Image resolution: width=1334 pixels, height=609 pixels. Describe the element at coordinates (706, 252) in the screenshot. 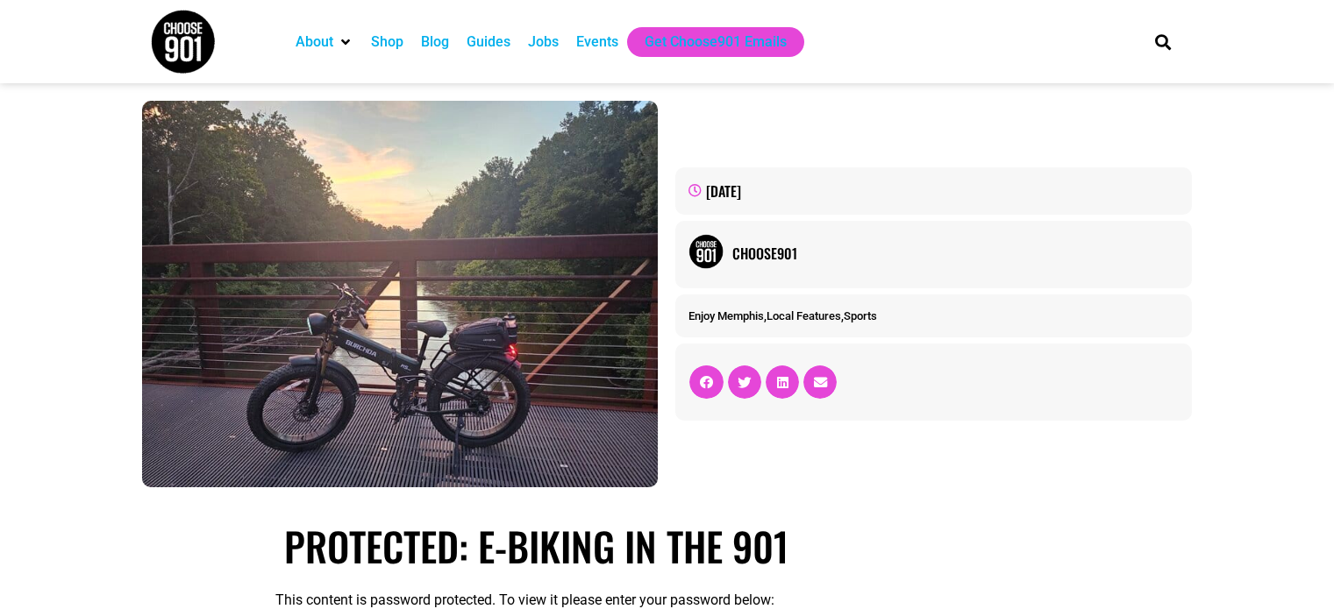

I see `img: Picture of Choose901` at that location.